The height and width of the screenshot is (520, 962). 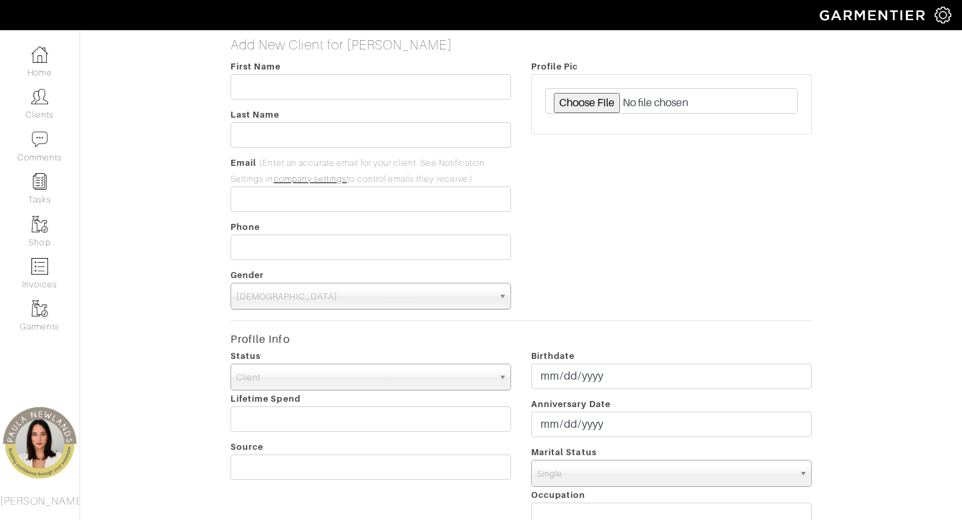 I want to click on span: Birthdate, so click(x=552, y=355).